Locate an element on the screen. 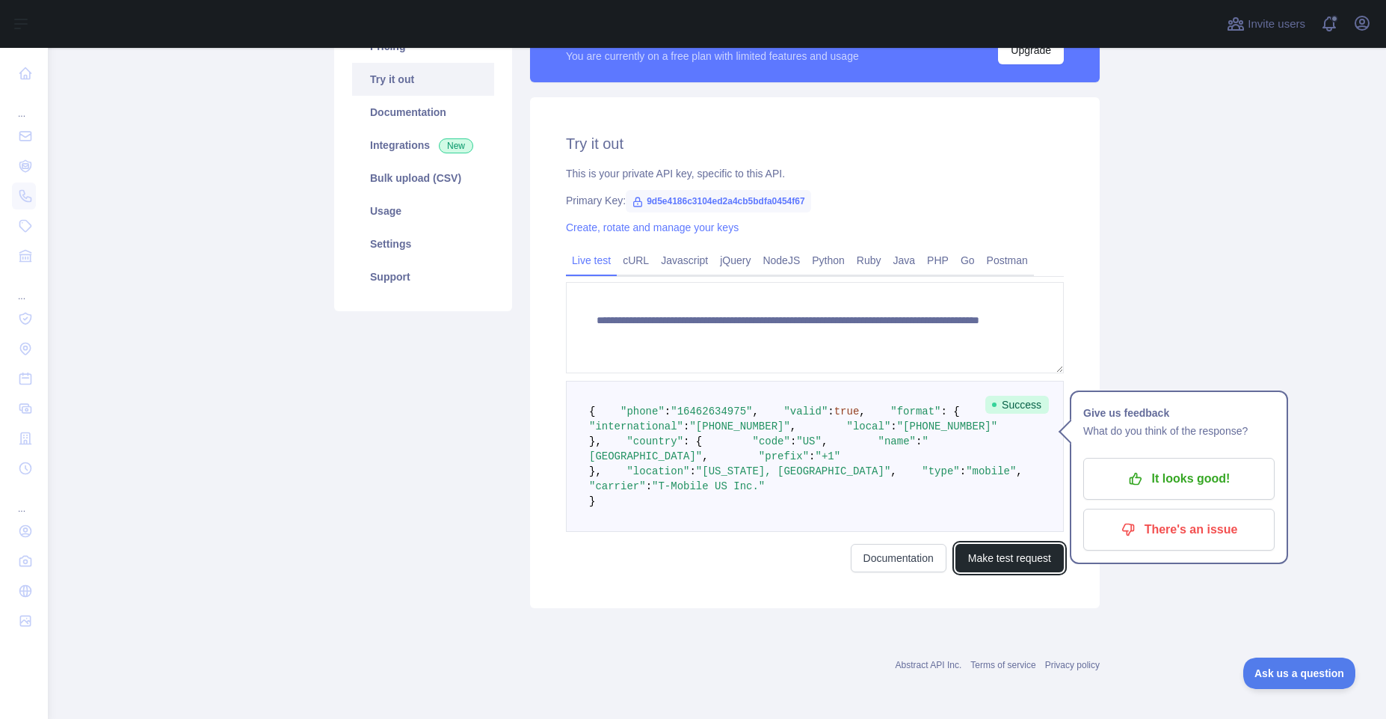 Image resolution: width=1386 pixels, height=719 pixels. a: Terms of service is located at coordinates (1003, 665).